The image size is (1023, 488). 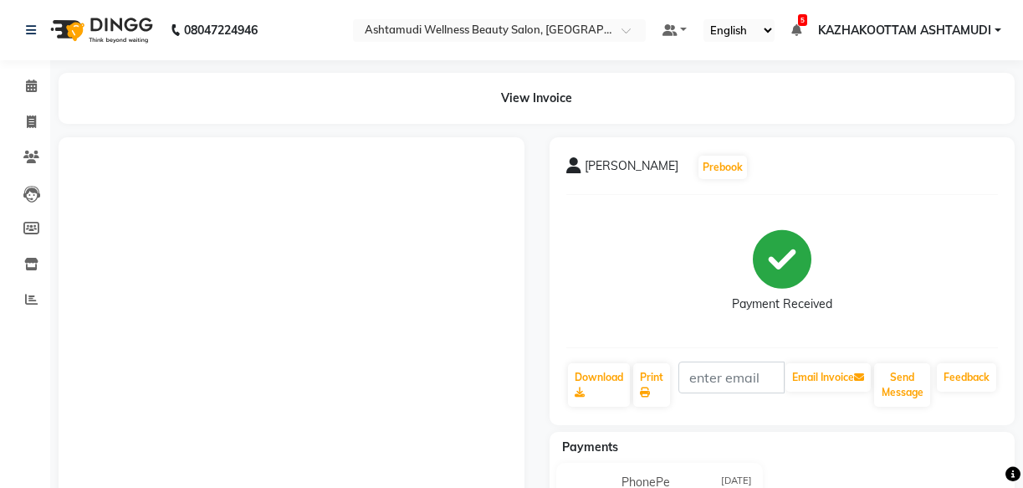 I want to click on button: Email Invoice, so click(x=828, y=377).